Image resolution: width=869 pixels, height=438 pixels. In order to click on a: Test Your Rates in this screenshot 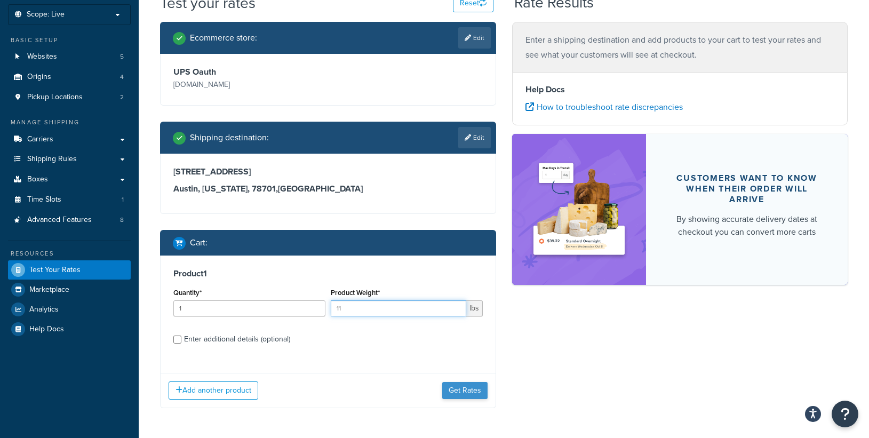, I will do `click(69, 270)`.